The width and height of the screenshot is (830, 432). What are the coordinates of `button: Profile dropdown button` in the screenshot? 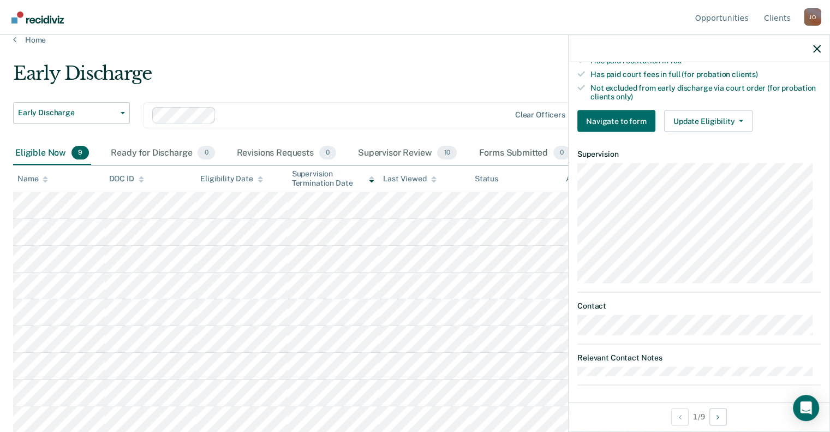 It's located at (813, 17).